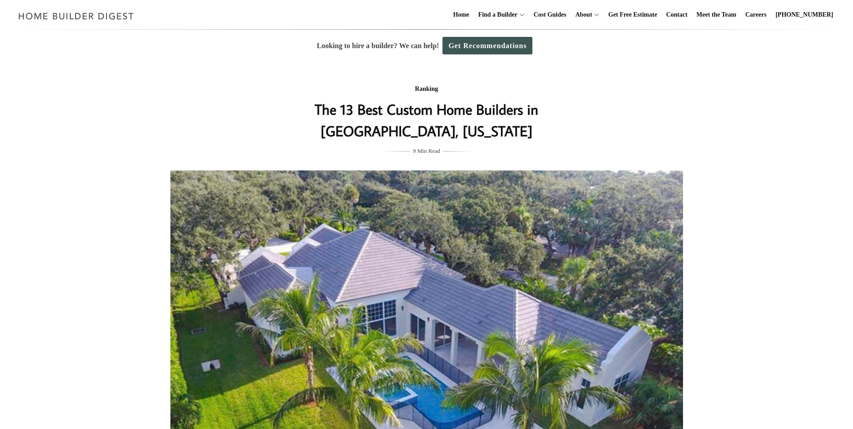 The height and width of the screenshot is (429, 853). Describe the element at coordinates (426, 89) in the screenshot. I see `a: Ranking` at that location.